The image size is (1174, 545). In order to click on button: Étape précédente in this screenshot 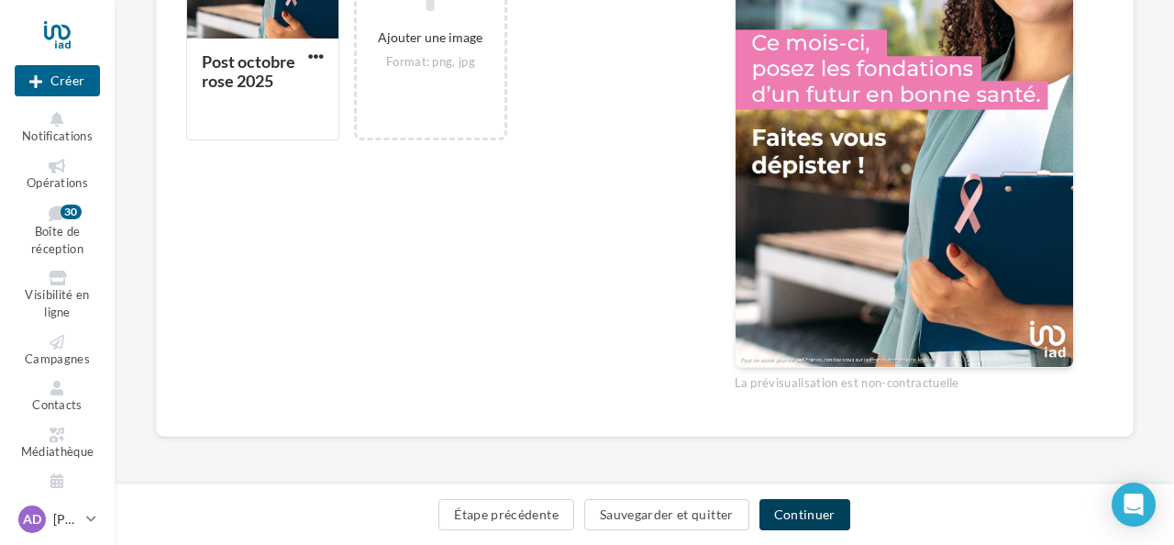, I will do `click(506, 514)`.